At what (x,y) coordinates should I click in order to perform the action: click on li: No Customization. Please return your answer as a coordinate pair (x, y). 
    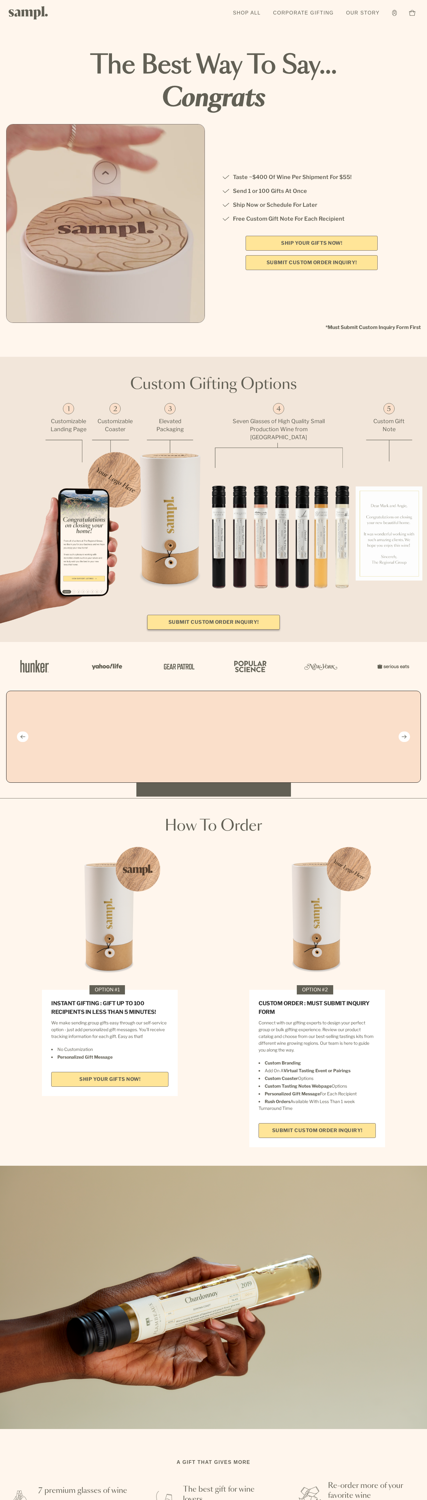
    Looking at the image, I should click on (110, 1049).